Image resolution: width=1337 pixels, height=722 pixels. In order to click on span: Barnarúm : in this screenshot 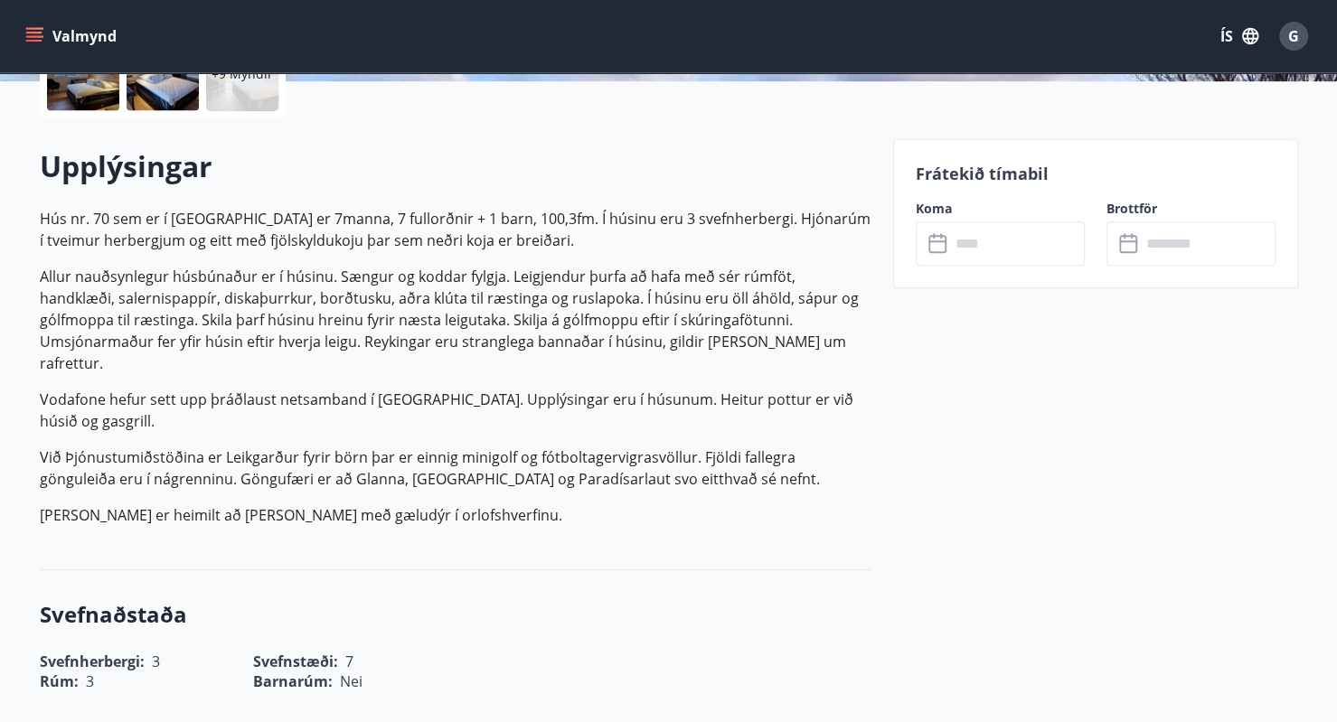, I will do `click(293, 682)`.